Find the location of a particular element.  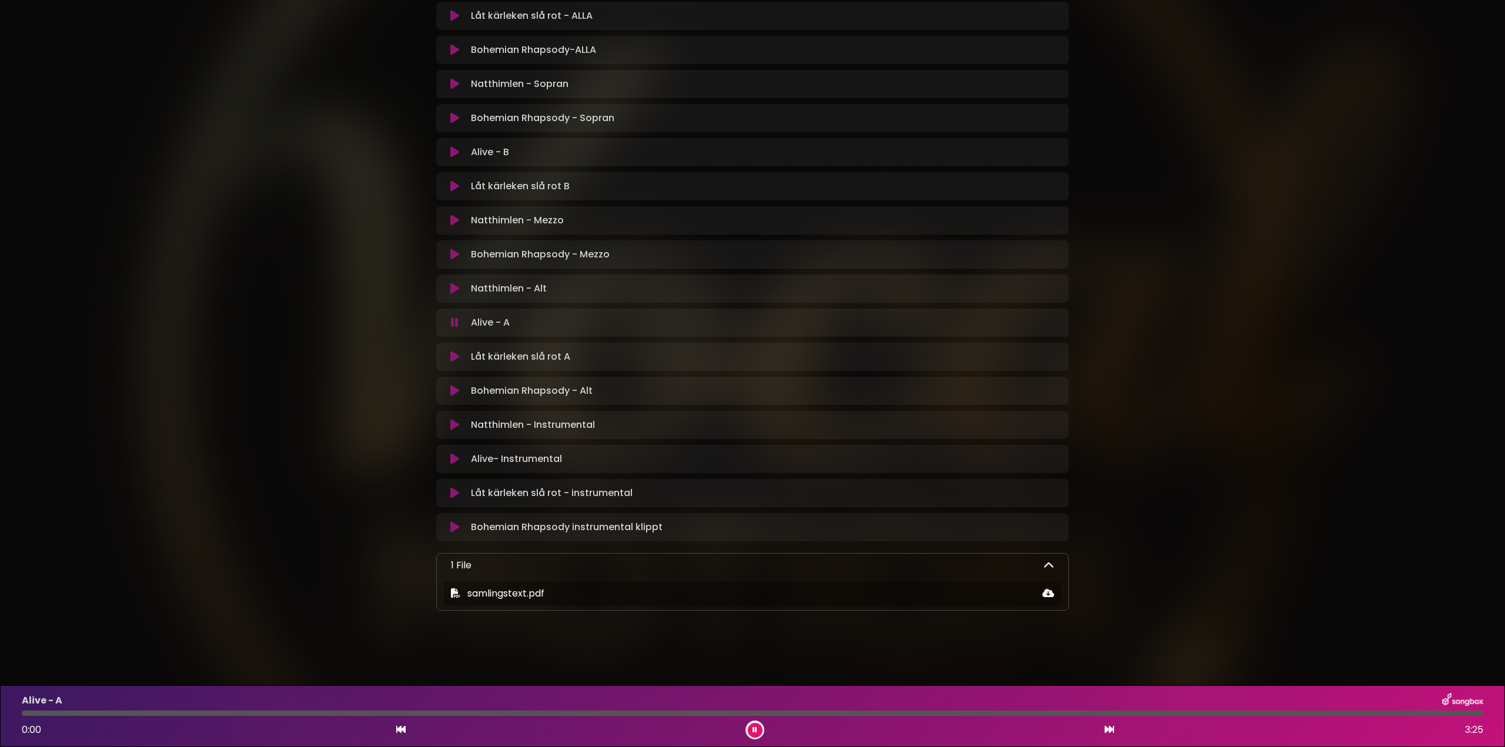

p: Låt kärleken slå rot A is located at coordinates (520, 357).